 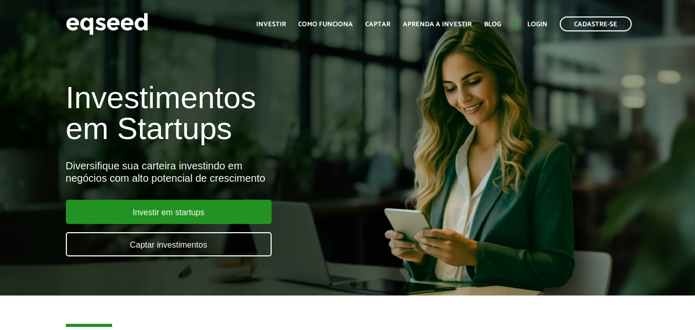 I want to click on a: Como funciona, so click(x=325, y=24).